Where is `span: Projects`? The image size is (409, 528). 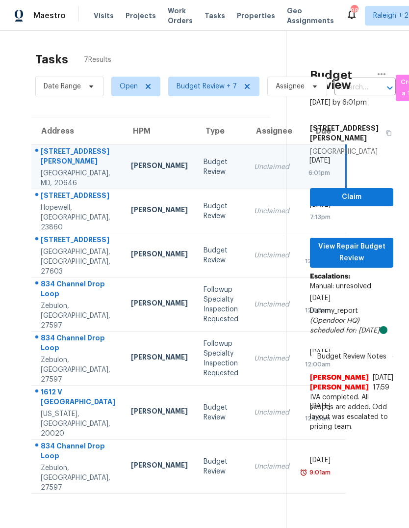 span: Projects is located at coordinates (141, 16).